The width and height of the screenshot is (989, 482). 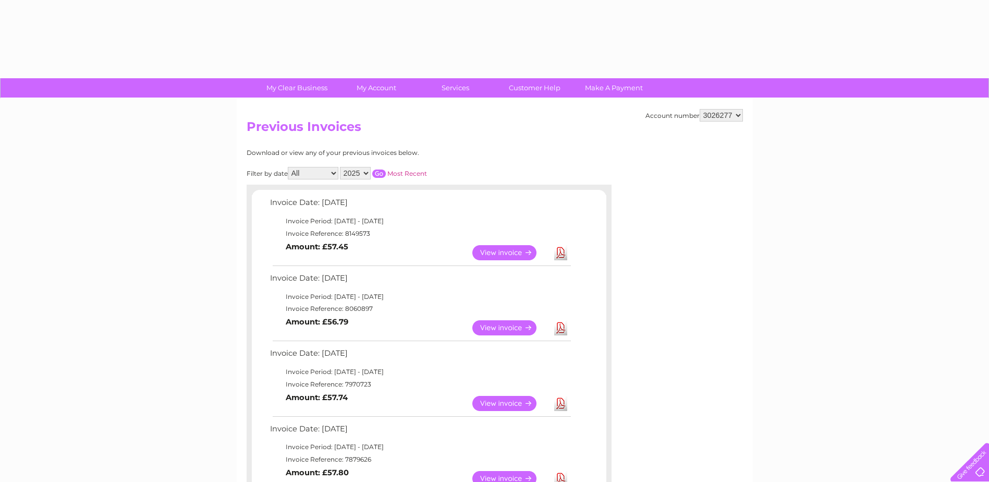 What do you see at coordinates (495, 129) in the screenshot?
I see `h2: Previous Invoices` at bounding box center [495, 129].